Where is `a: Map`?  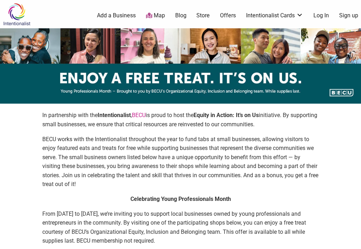 a: Map is located at coordinates (156, 16).